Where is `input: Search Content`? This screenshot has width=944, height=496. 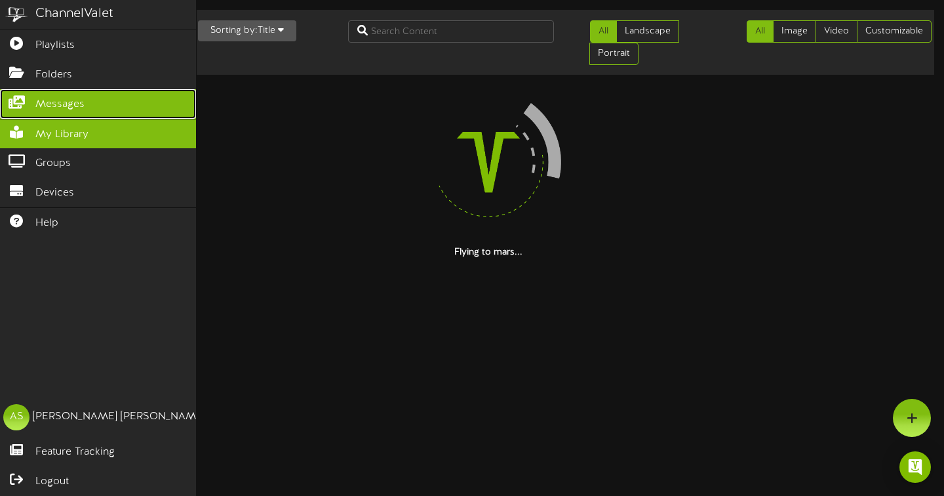
input: Search Content is located at coordinates (451, 31).